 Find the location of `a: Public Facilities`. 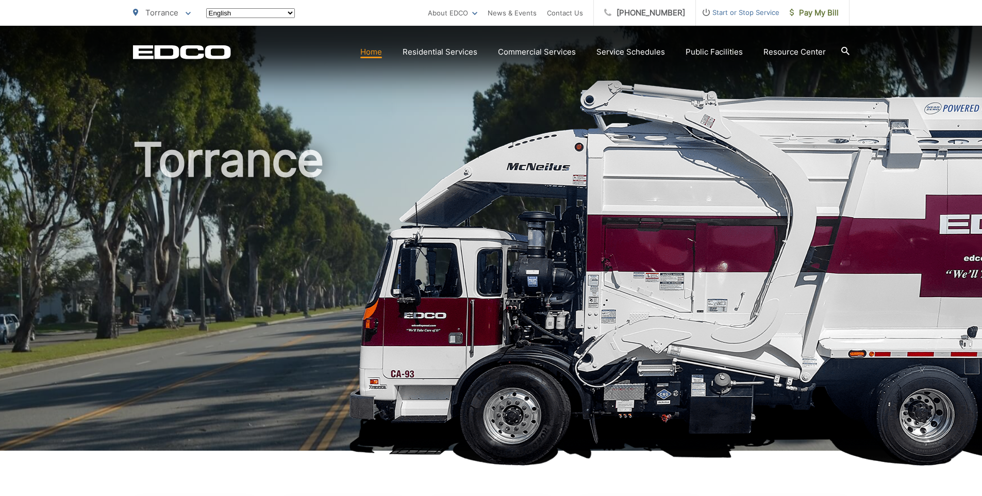

a: Public Facilities is located at coordinates (714, 52).